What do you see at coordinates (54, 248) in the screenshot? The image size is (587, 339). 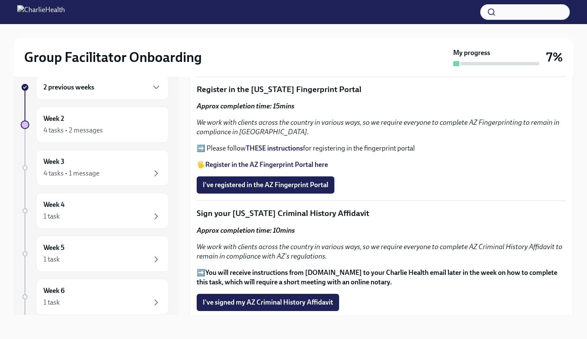 I see `h6: Week 5` at bounding box center [54, 248].